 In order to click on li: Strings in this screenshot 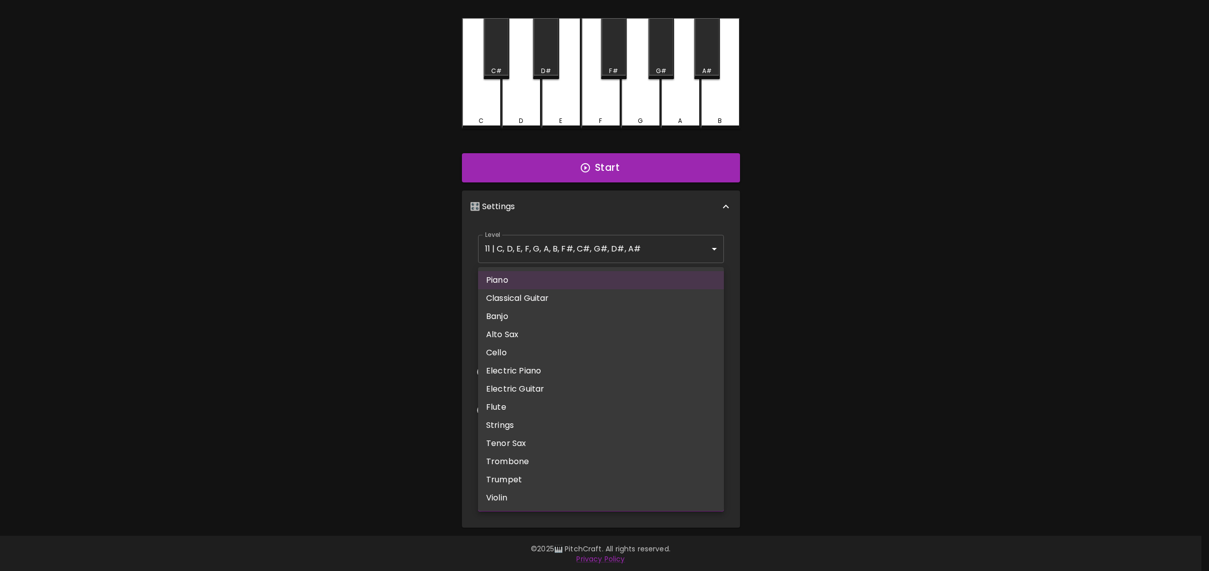, I will do `click(601, 425)`.